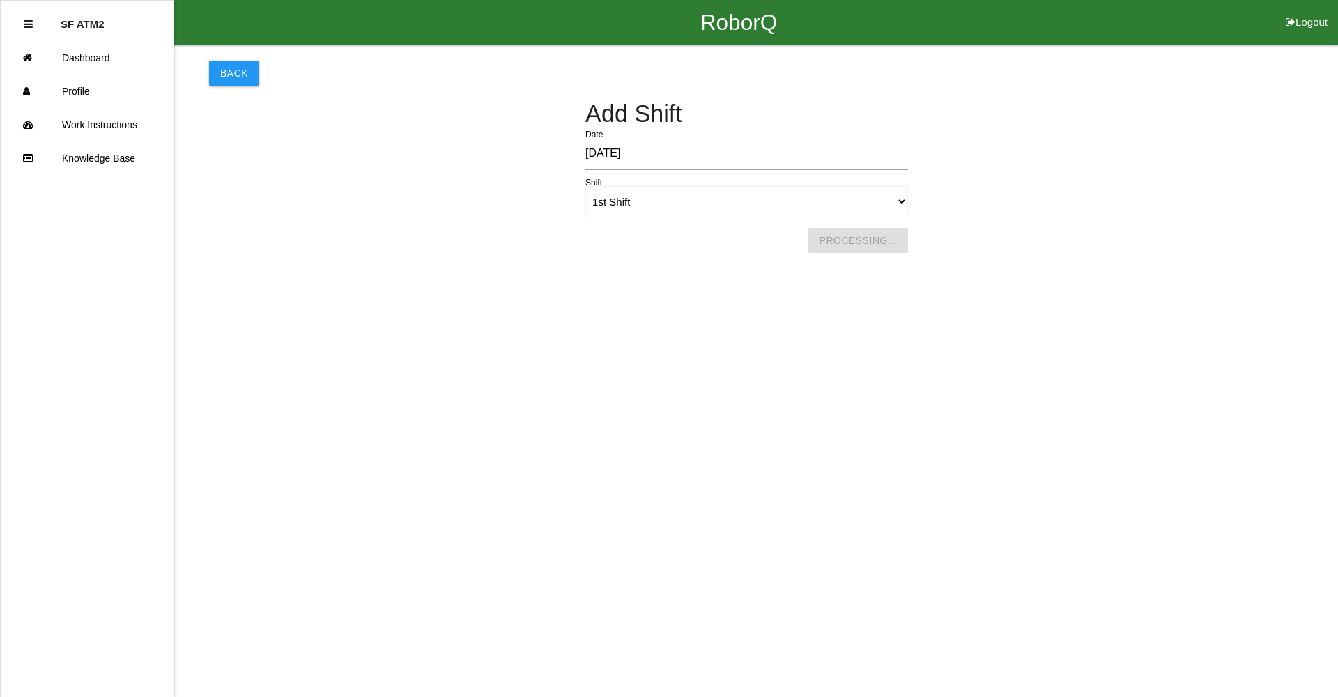 This screenshot has width=1338, height=697. What do you see at coordinates (28, 24) in the screenshot?
I see `div: Close` at bounding box center [28, 24].